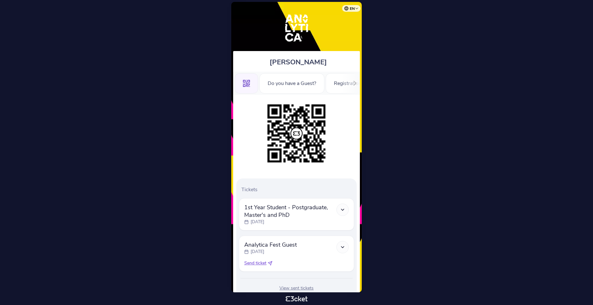 The height and width of the screenshot is (305, 593). I want to click on div: Do you have a Guest?, so click(292, 83).